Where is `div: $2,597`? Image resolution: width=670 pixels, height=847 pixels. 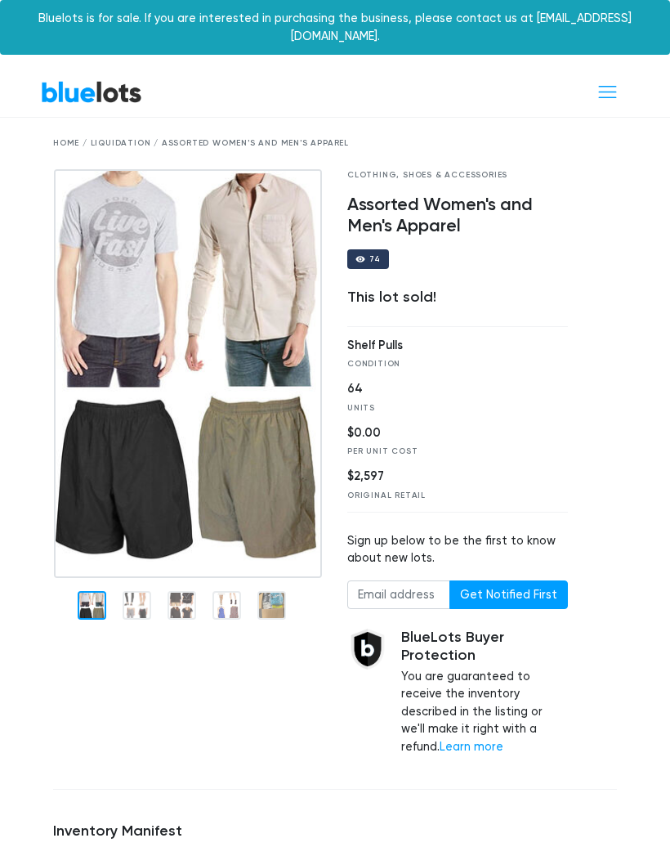 div: $2,597 is located at coordinates (447, 477).